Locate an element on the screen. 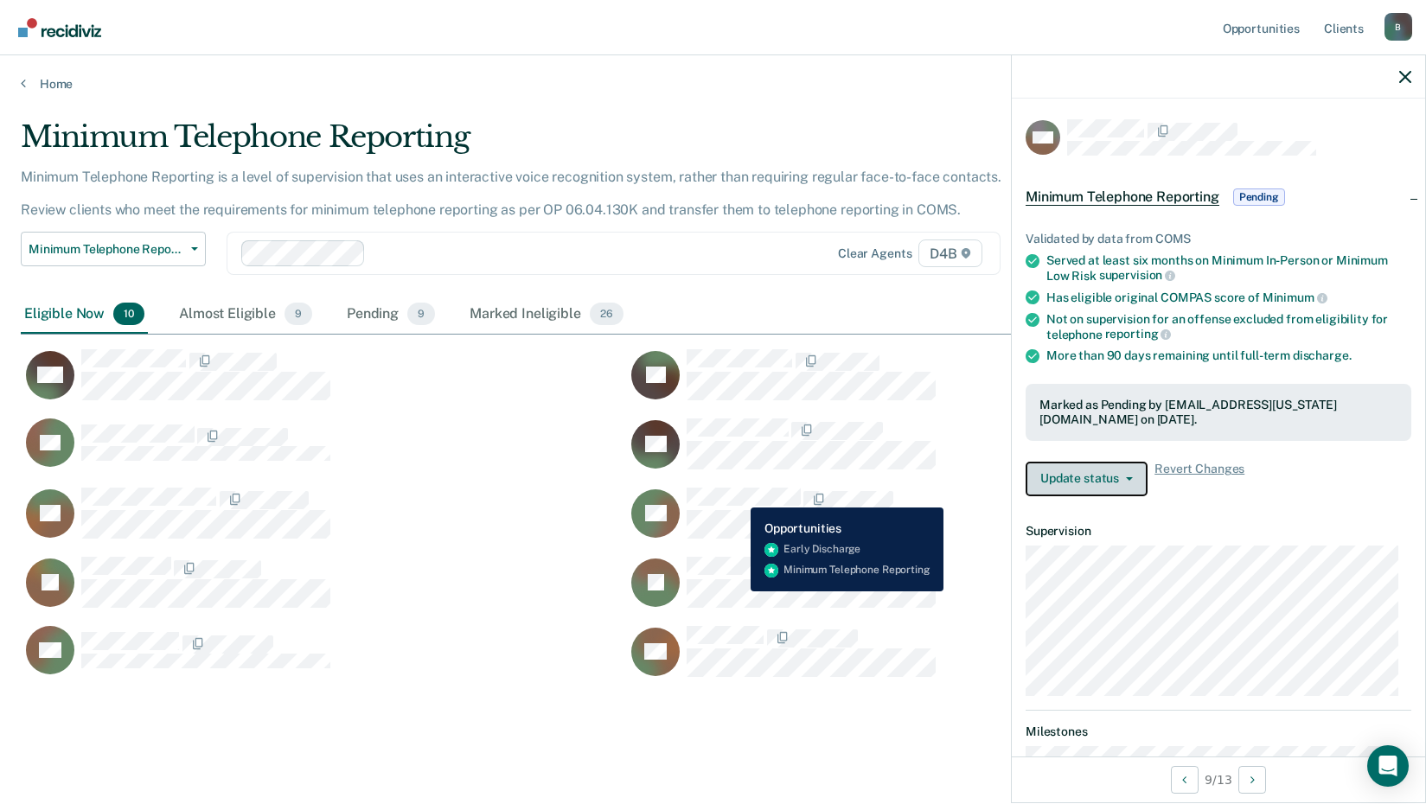 Image resolution: width=1426 pixels, height=804 pixels. div: More than 90 days remaining until full-term is located at coordinates (1229, 355).